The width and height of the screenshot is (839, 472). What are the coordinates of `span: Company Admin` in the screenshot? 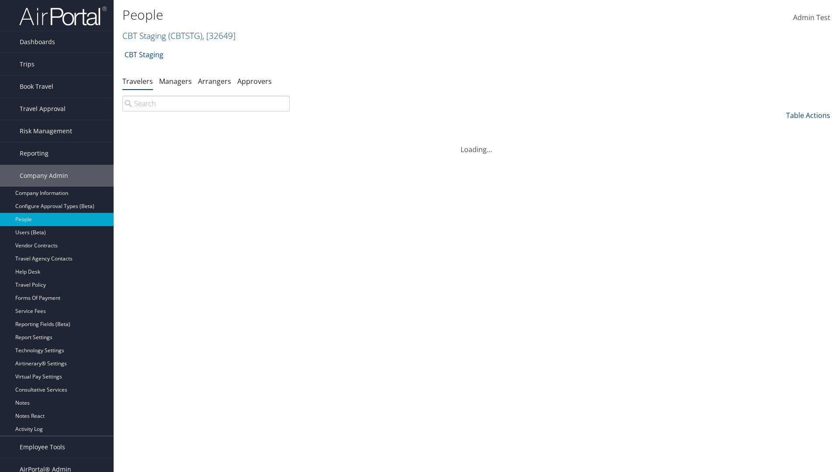 It's located at (44, 176).